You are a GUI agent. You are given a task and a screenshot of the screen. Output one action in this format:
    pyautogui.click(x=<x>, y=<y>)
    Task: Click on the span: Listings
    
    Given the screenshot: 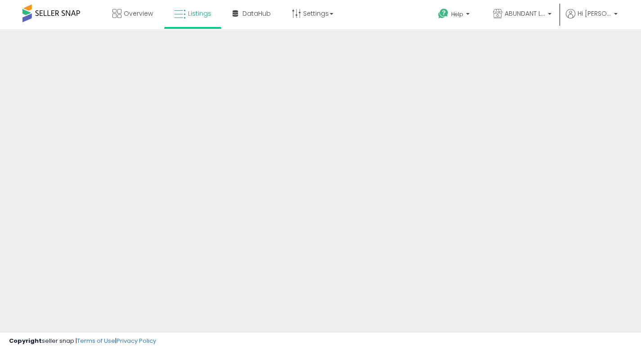 What is the action you would take?
    pyautogui.click(x=200, y=13)
    